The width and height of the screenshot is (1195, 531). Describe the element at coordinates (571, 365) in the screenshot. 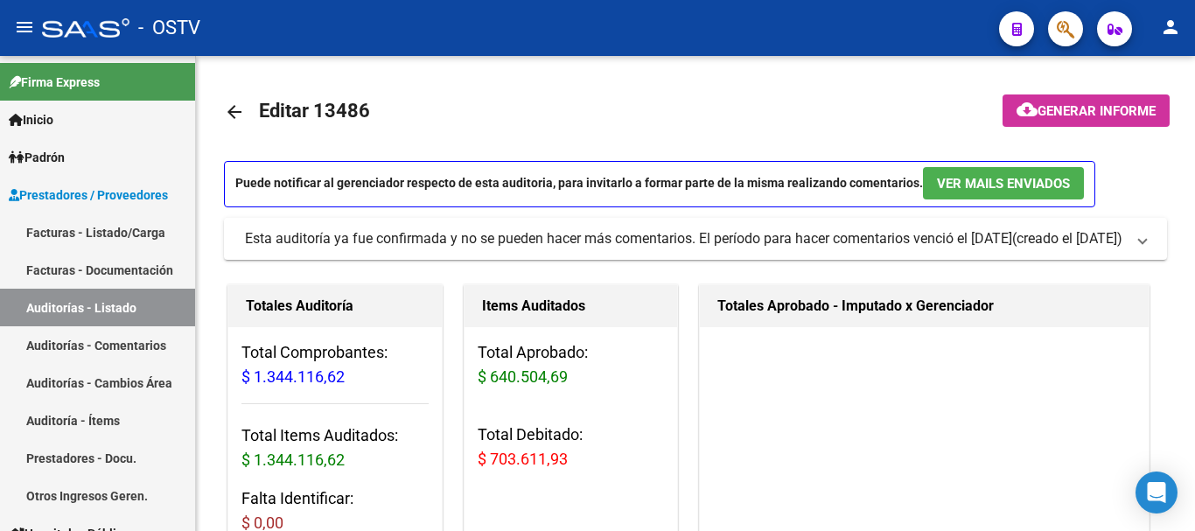

I see `h3: Total Aprobado:` at that location.